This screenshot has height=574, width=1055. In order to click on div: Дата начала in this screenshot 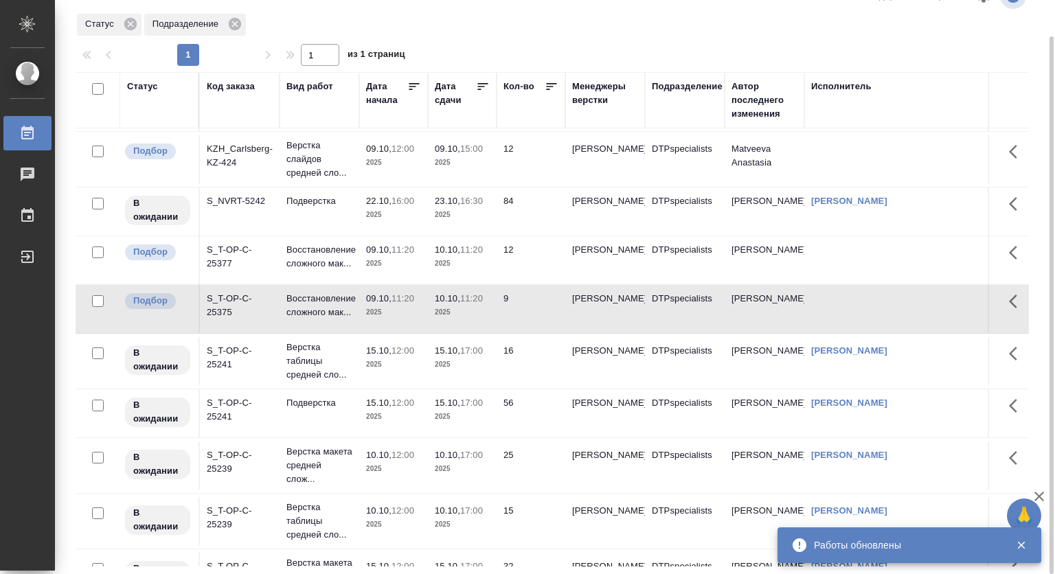, I will do `click(387, 93)`.